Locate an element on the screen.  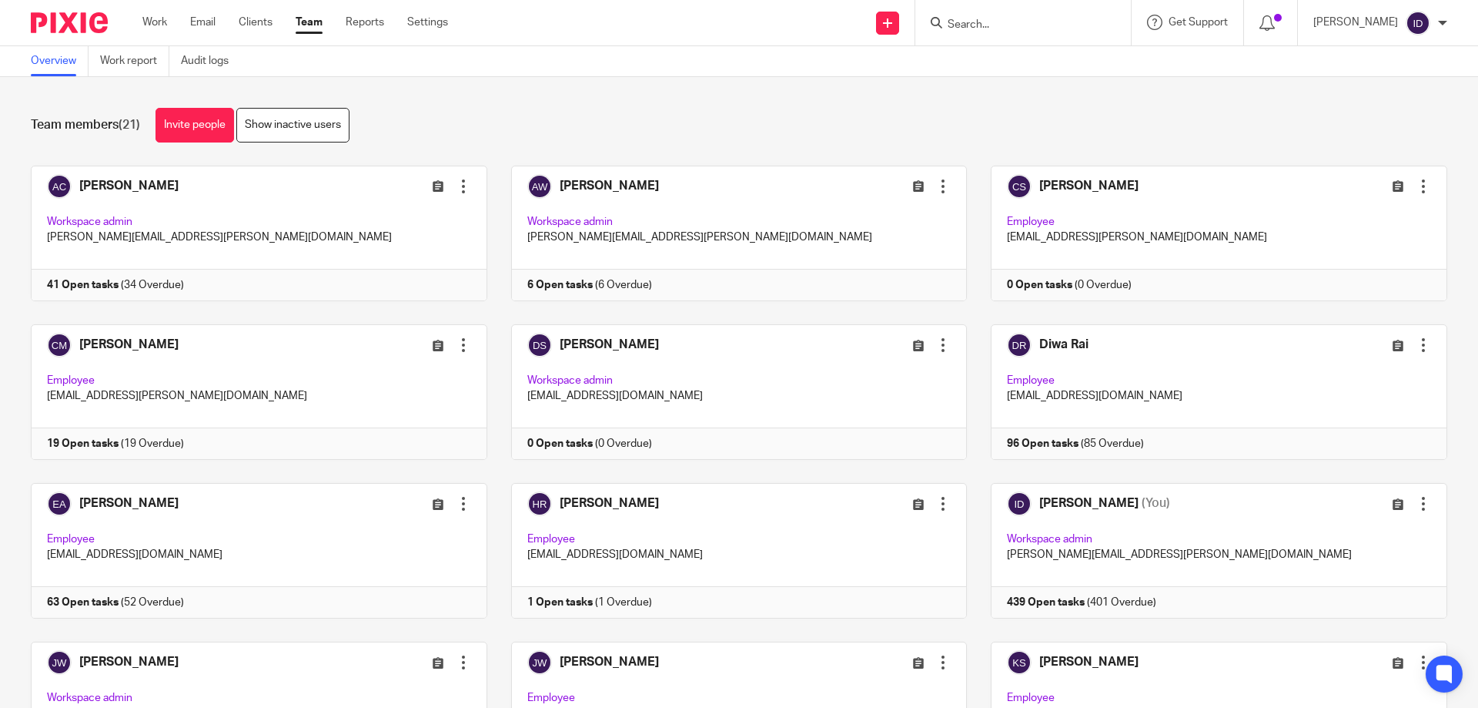
a: Clients is located at coordinates (256, 22).